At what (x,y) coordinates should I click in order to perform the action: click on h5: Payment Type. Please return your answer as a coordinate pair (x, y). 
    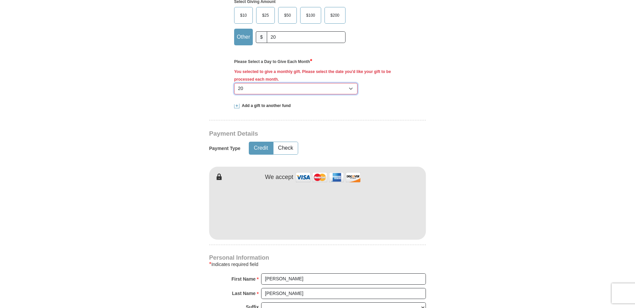
    Looking at the image, I should click on (225, 148).